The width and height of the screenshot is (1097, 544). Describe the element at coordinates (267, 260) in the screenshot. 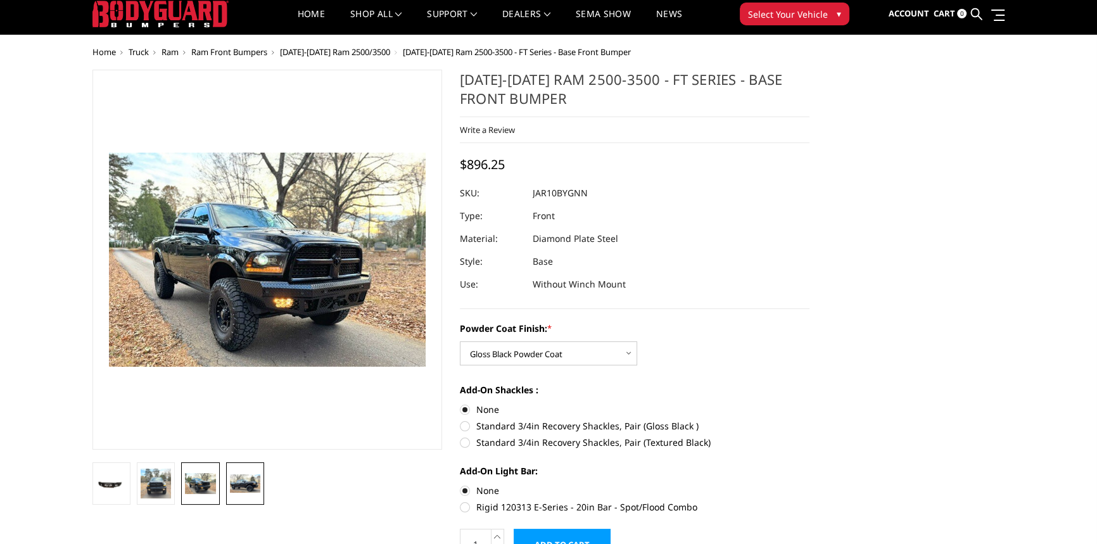

I see `a: 2010-2018 Ram 2500-3500 - FT Series - Base Front Bumper` at that location.